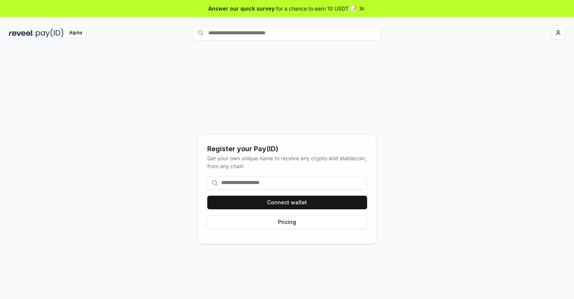 The height and width of the screenshot is (299, 574). Describe the element at coordinates (76, 33) in the screenshot. I see `div: Alpha` at that location.